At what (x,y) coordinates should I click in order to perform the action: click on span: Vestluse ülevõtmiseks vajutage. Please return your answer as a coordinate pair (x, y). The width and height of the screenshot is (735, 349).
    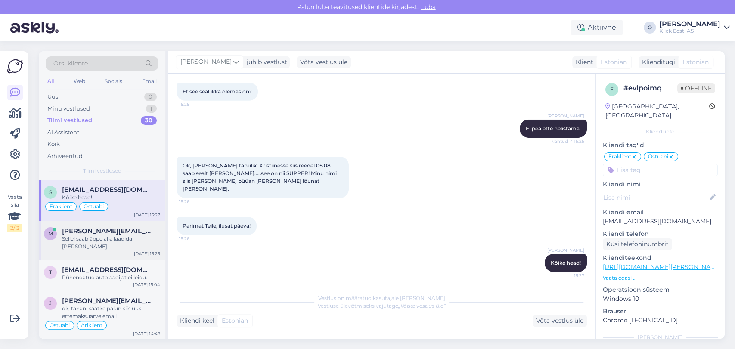
    Looking at the image, I should click on (381, 306).